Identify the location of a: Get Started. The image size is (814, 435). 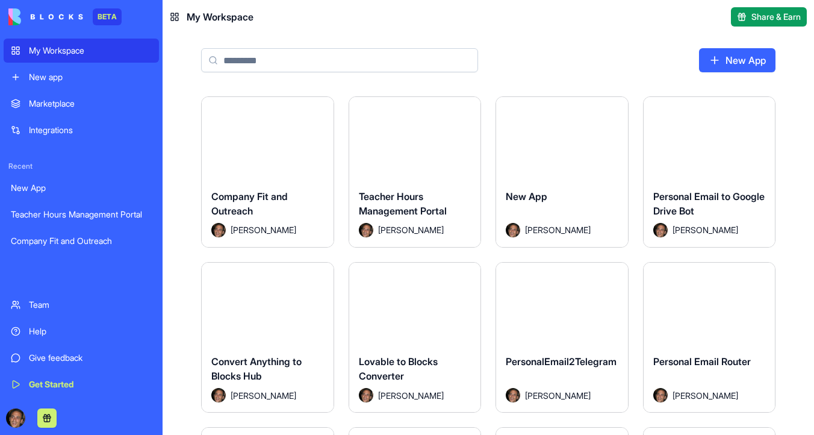
(81, 384).